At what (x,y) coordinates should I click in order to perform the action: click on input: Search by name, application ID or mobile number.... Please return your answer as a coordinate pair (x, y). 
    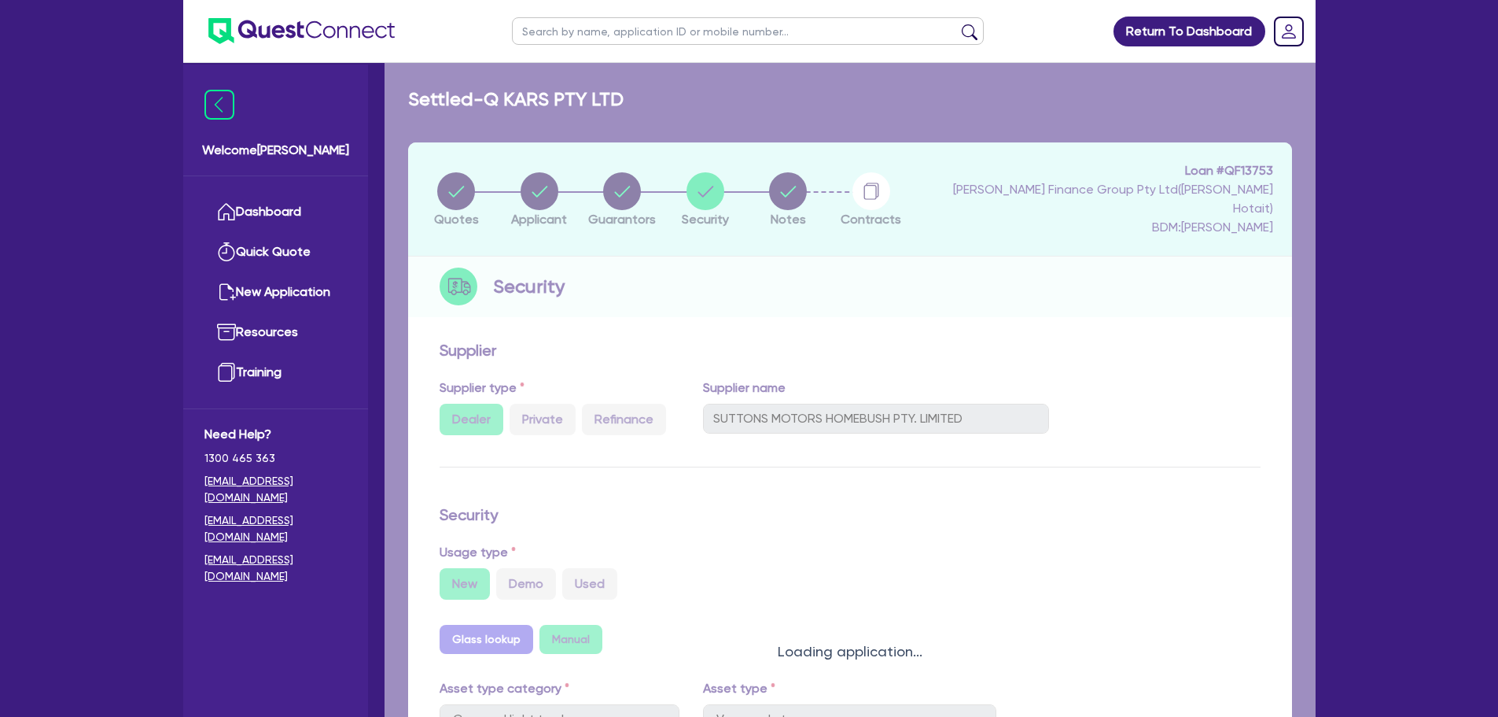
    Looking at the image, I should click on (748, 31).